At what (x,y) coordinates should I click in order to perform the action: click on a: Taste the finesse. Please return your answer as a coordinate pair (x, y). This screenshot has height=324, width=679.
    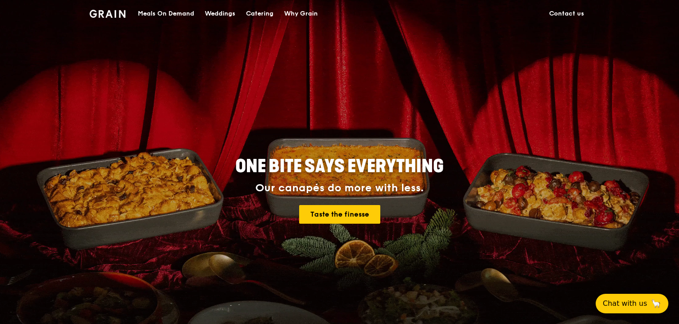
    Looking at the image, I should click on (340, 214).